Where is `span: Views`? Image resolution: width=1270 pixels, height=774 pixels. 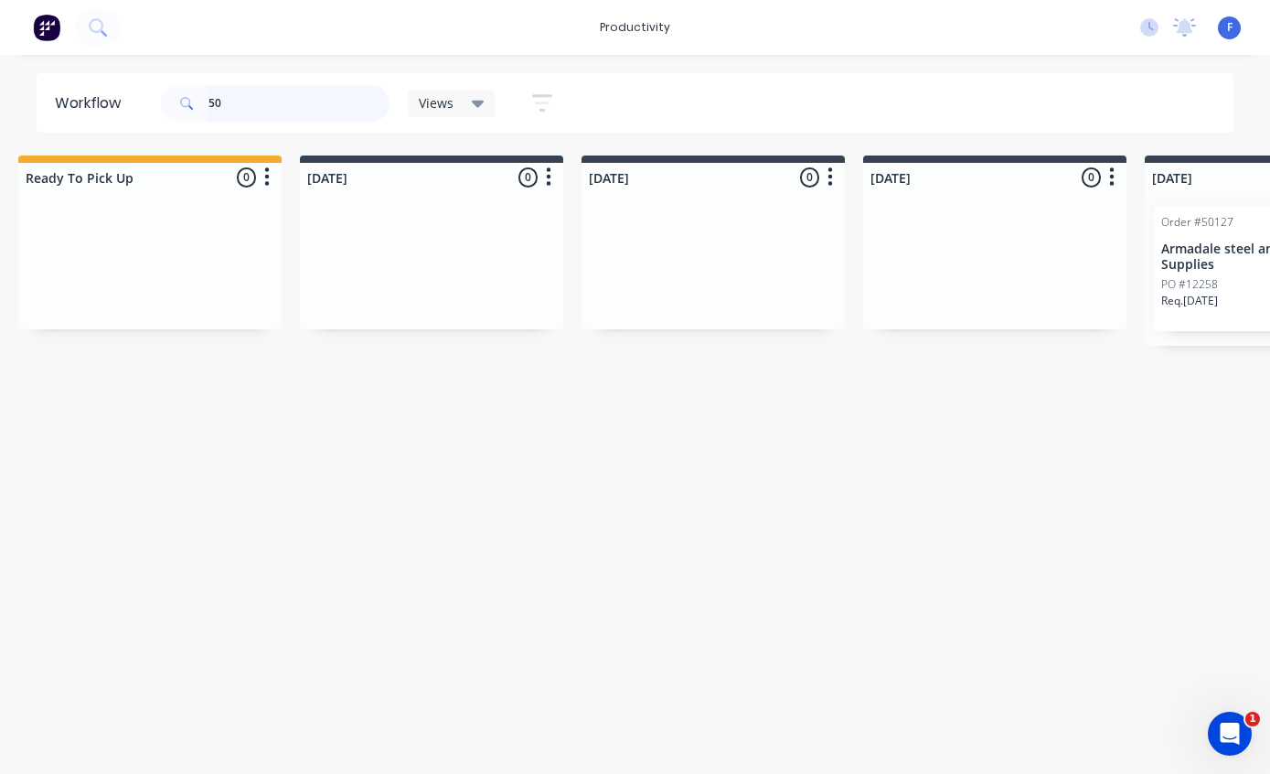
span: Views is located at coordinates (436, 102).